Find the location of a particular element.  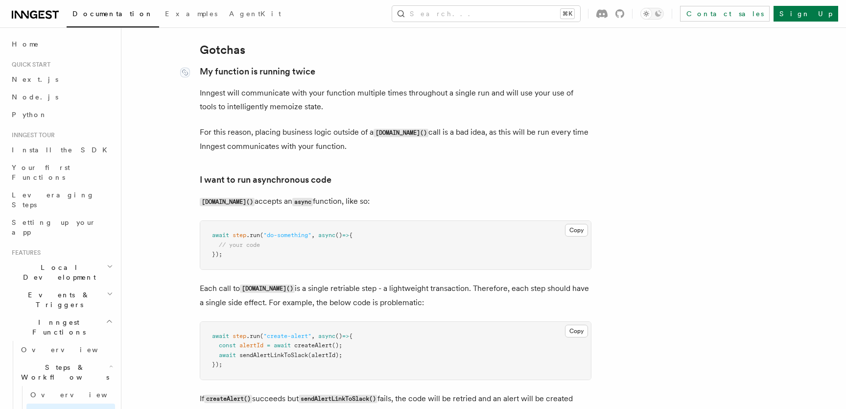

span: createAlert is located at coordinates (313, 345).